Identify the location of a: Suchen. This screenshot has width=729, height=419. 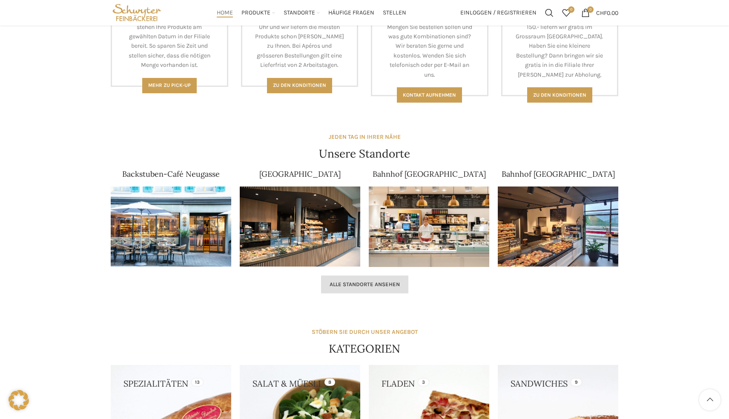
(549, 13).